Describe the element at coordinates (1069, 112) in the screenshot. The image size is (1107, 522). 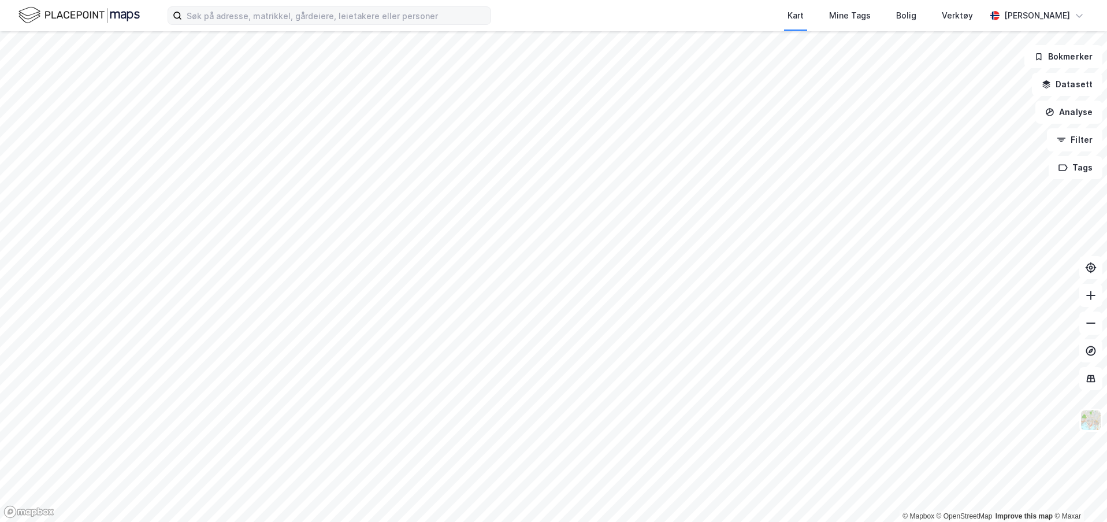
I see `button: Analyse` at that location.